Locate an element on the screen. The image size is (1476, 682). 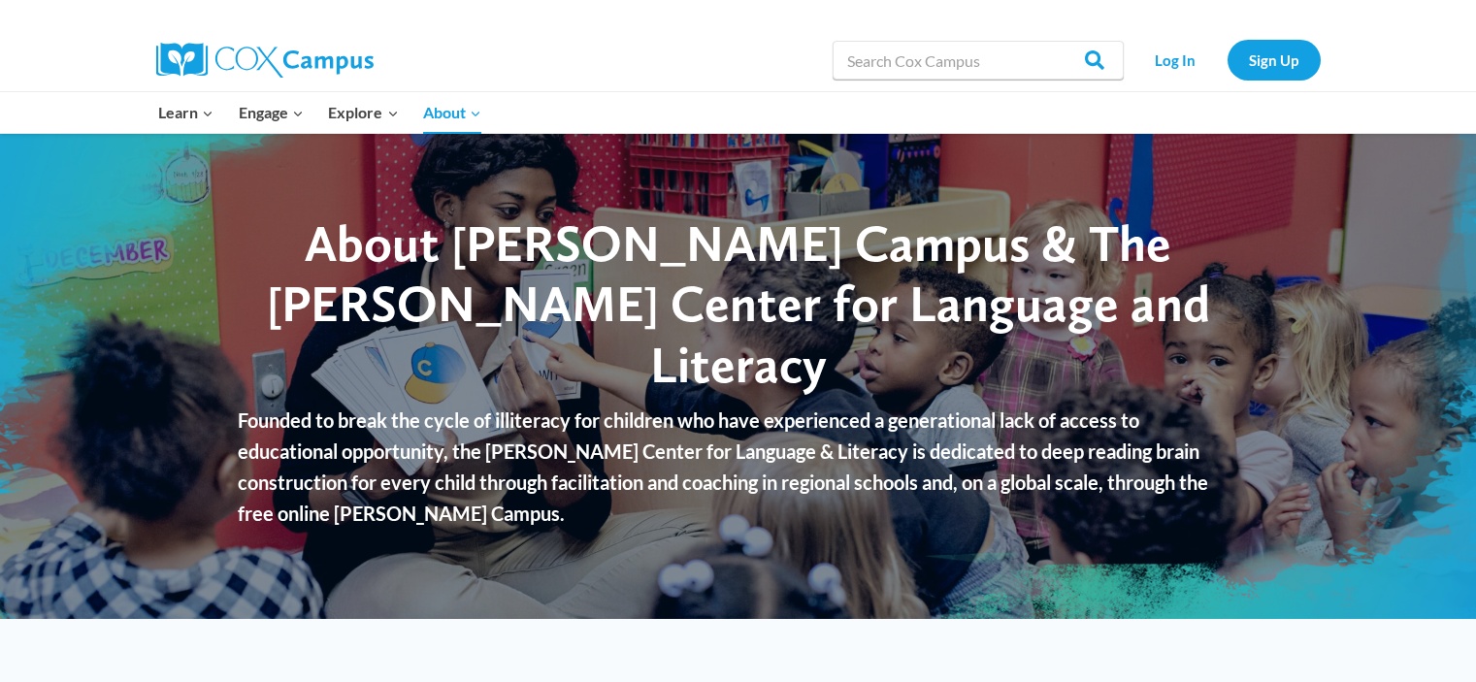
img: Cox Campus is located at coordinates (265, 60).